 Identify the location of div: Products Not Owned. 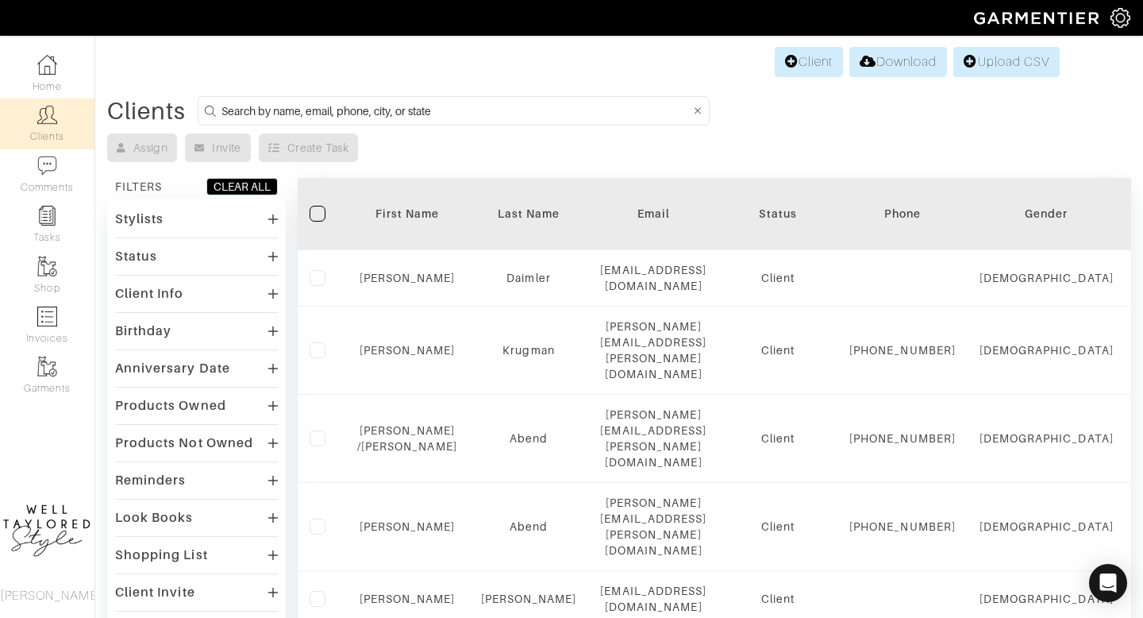
(184, 443).